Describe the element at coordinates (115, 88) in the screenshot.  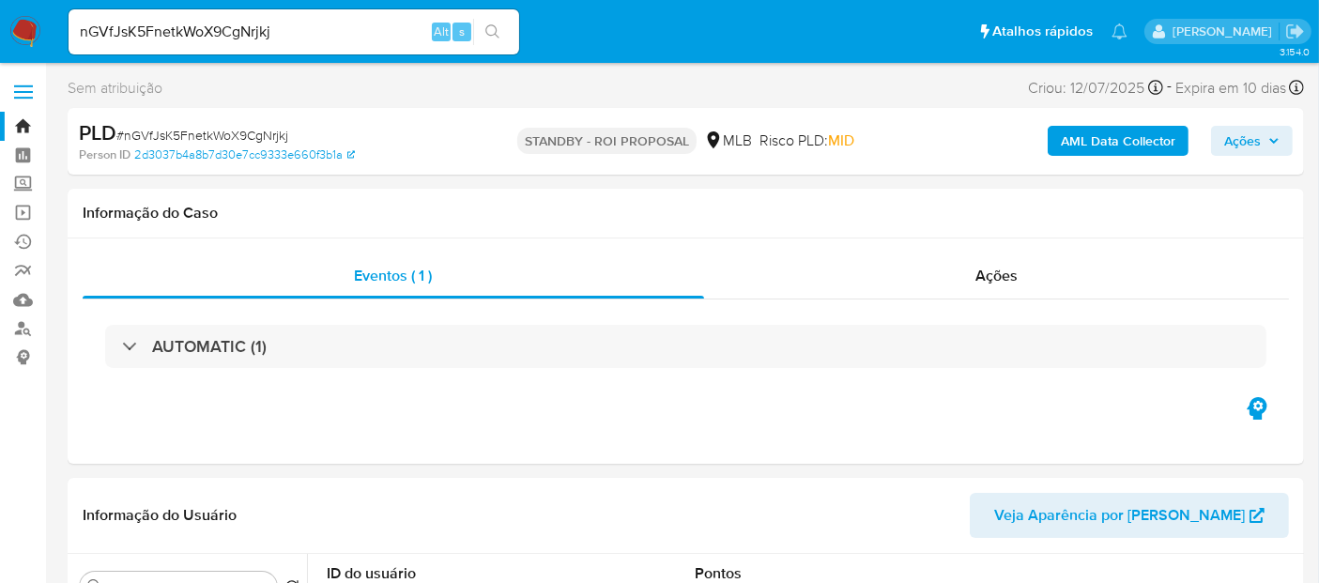
I see `span: Sem atribuição` at that location.